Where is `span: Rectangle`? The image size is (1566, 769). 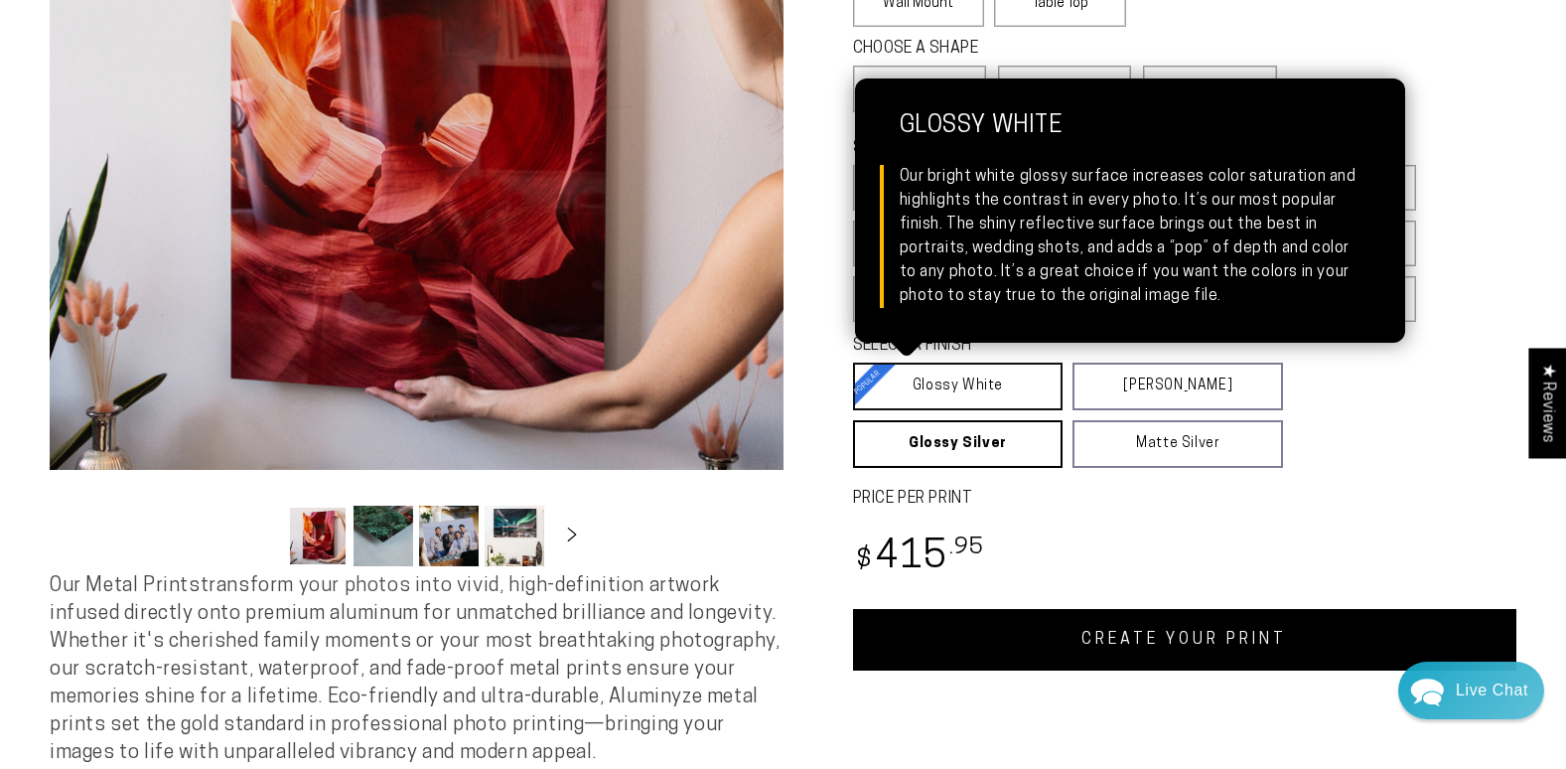
span: Rectangle is located at coordinates (920, 88).